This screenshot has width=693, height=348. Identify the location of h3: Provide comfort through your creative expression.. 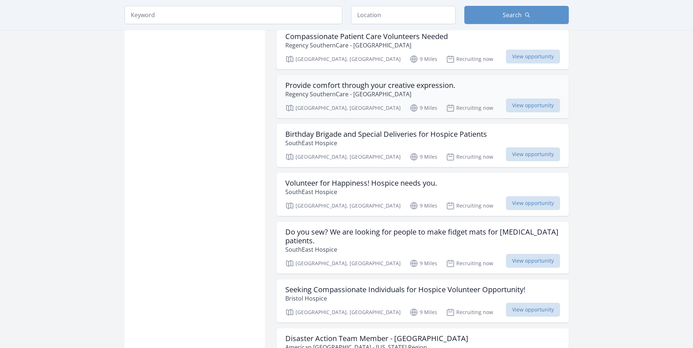
(370, 85).